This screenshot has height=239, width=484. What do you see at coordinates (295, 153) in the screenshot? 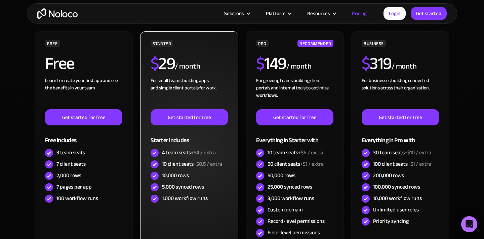
I see `div: 10 team seats` at bounding box center [295, 153].